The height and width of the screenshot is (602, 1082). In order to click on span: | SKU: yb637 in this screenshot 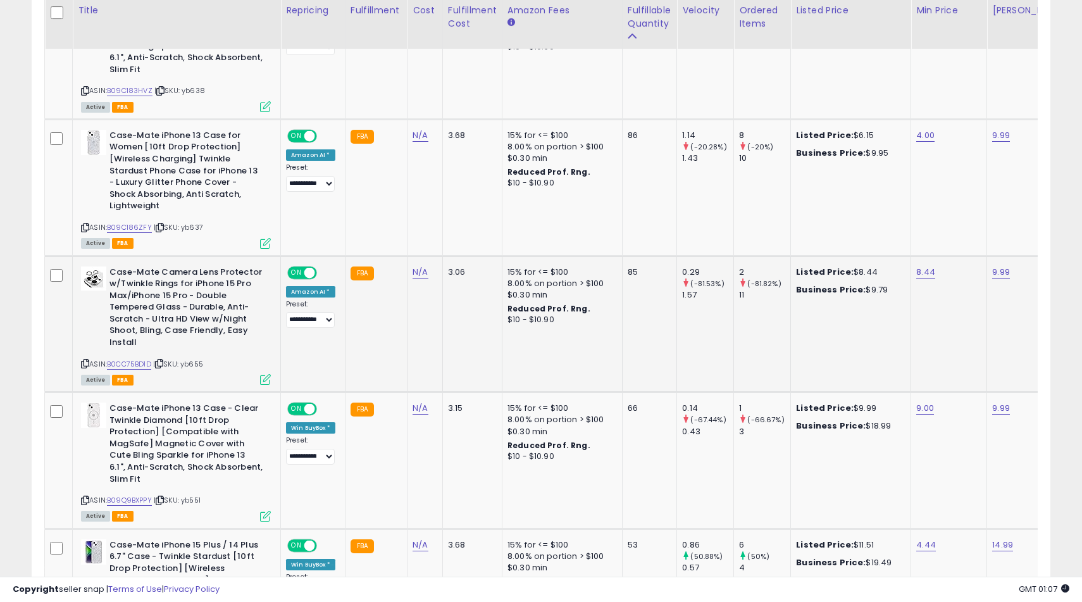, I will do `click(178, 227)`.